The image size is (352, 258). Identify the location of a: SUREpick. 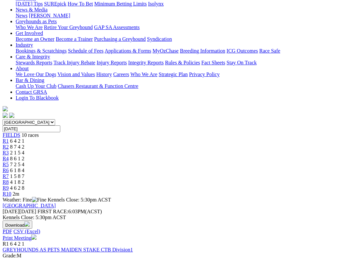
(55, 4).